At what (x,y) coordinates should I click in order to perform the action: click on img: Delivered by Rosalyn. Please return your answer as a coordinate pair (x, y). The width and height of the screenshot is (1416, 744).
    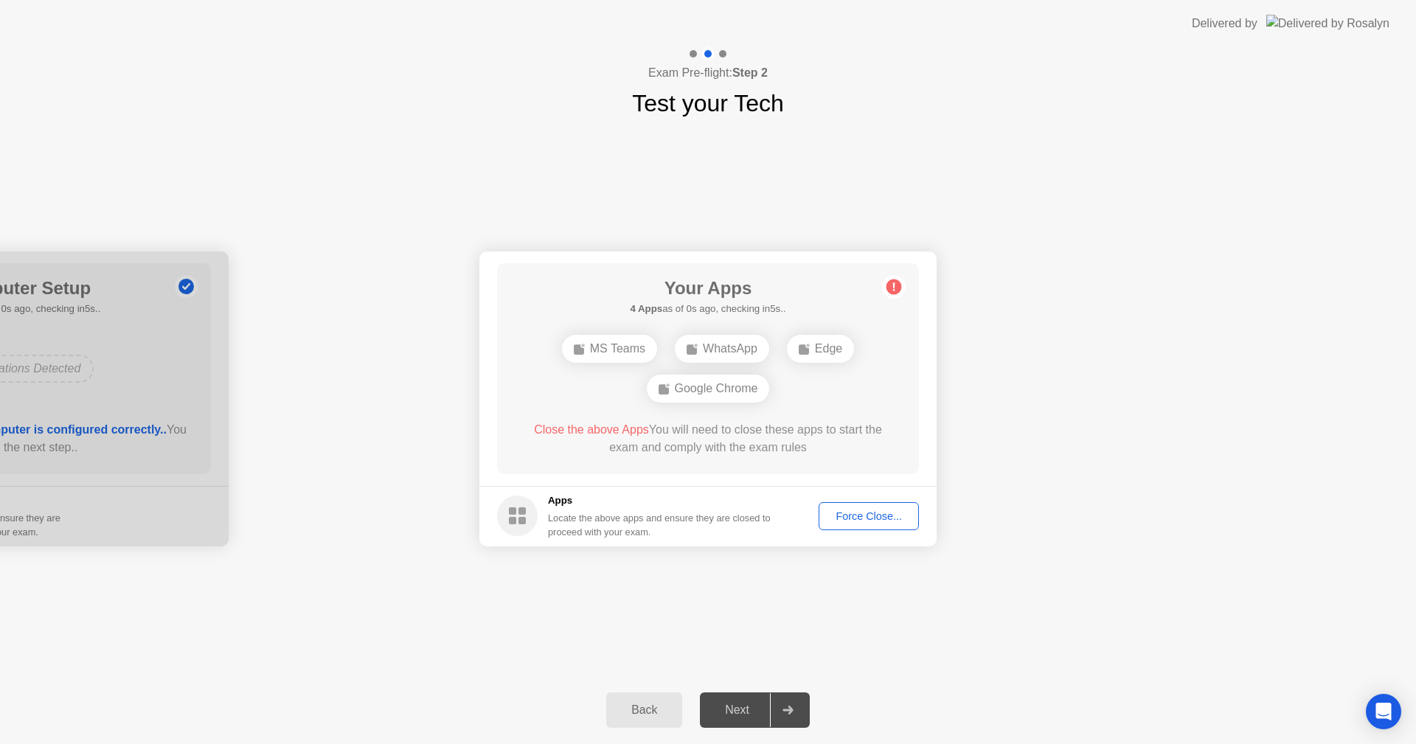
    Looking at the image, I should click on (1328, 23).